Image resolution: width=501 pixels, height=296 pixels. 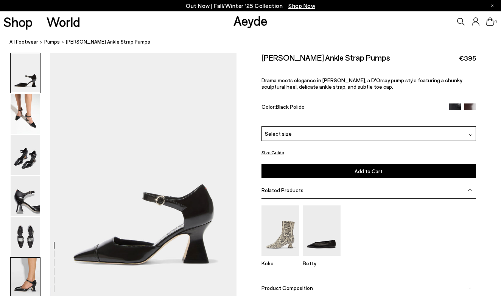 I want to click on p: Out Now | Fall/Winter ‘25 Collection, so click(x=251, y=6).